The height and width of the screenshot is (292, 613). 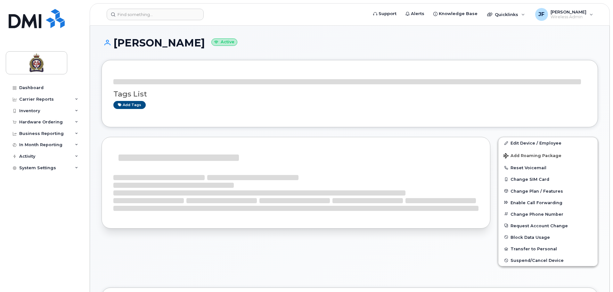 I want to click on span: Change Plan / Features, so click(x=537, y=191).